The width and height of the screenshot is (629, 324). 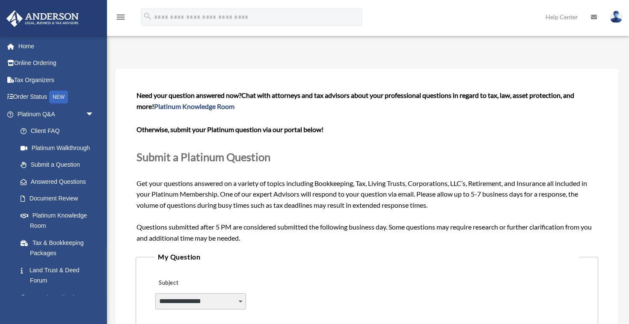 What do you see at coordinates (59, 276) in the screenshot?
I see `a: Land Trust & Deed Forum` at bounding box center [59, 276].